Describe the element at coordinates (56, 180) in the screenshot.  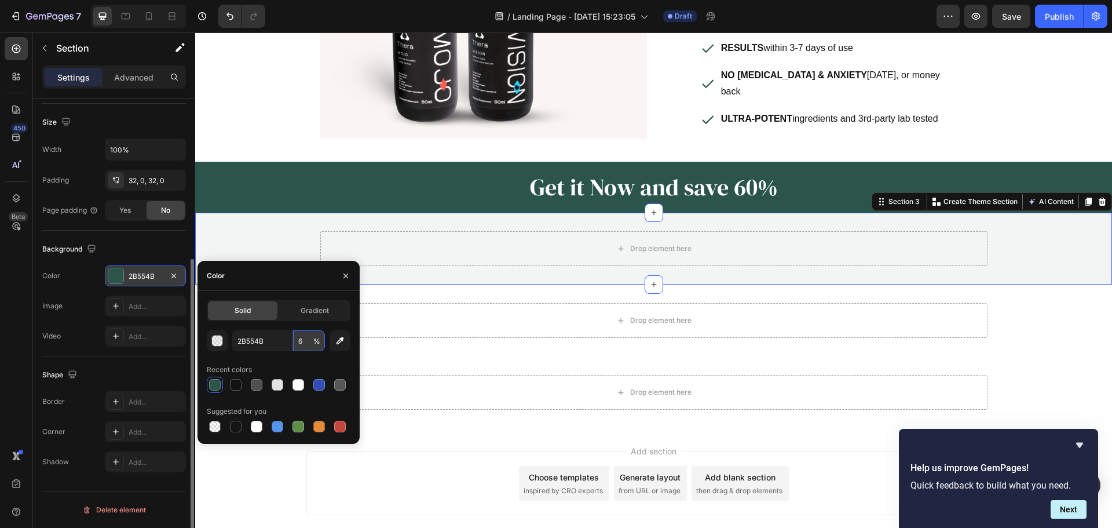
I see `div: Padding` at that location.